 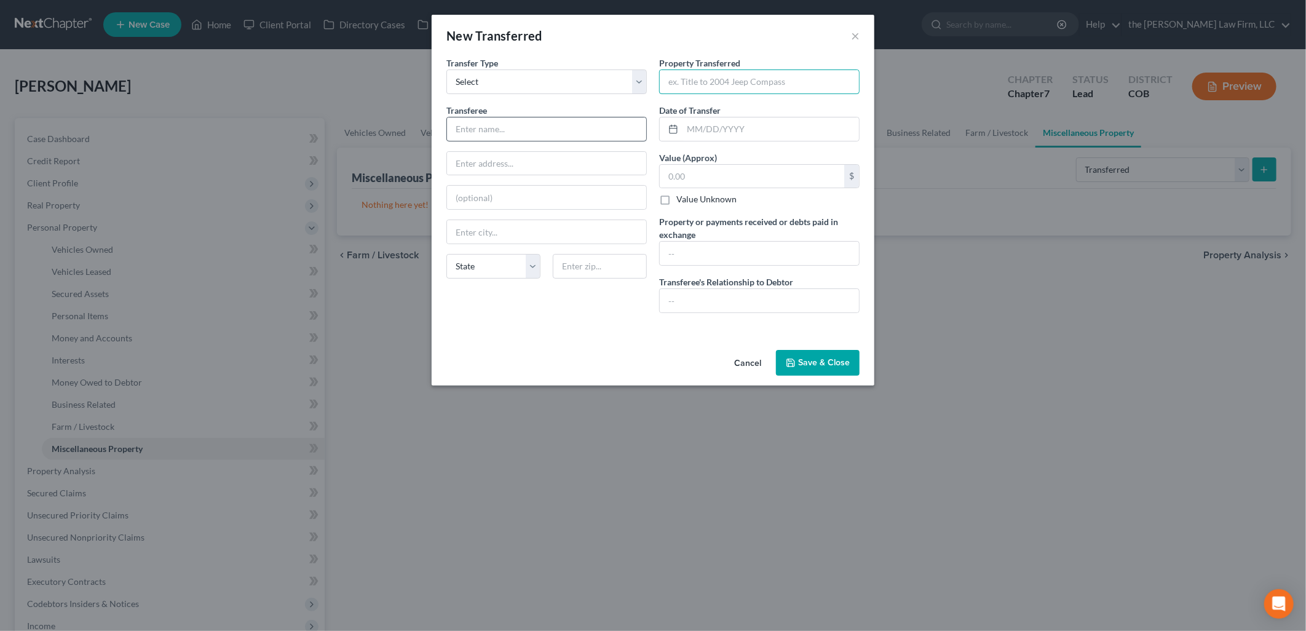 What do you see at coordinates (688, 157) in the screenshot?
I see `label: Value (Approx)` at bounding box center [688, 157].